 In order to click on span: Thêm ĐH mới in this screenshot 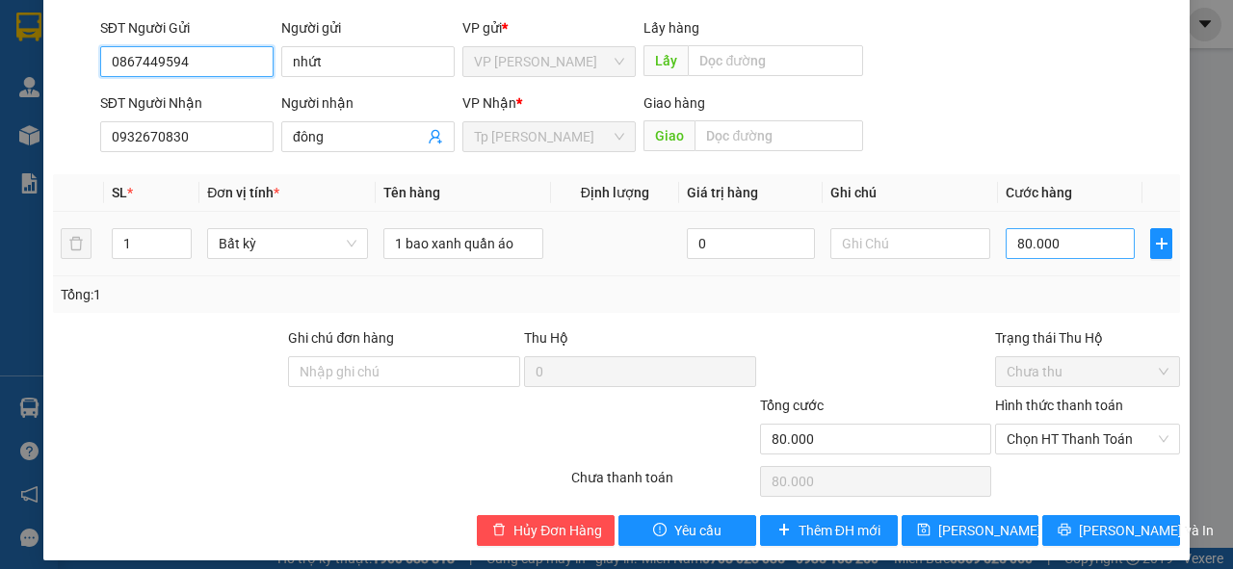, I will do `click(839, 531)`.